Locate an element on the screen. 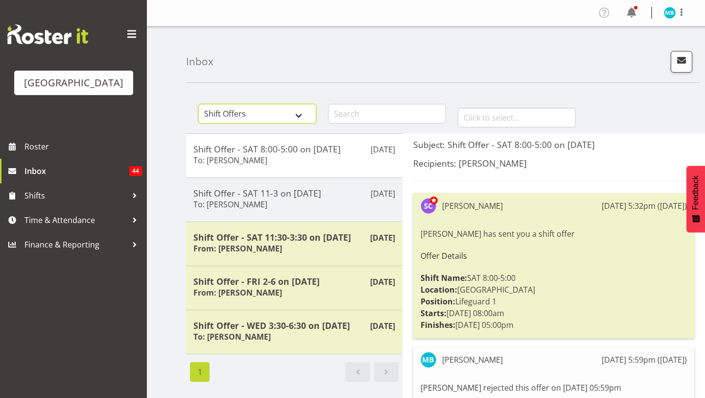  h4: Inbox is located at coordinates (200, 61).